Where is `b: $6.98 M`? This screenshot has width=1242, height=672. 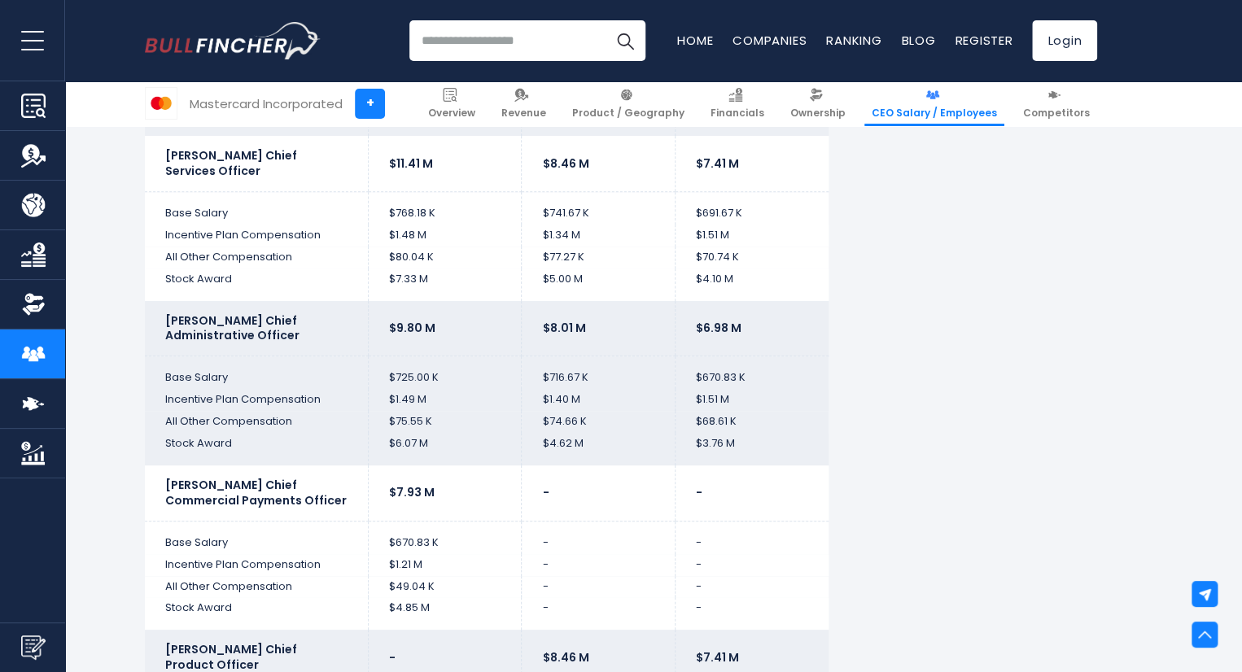 b: $6.98 M is located at coordinates (719, 328).